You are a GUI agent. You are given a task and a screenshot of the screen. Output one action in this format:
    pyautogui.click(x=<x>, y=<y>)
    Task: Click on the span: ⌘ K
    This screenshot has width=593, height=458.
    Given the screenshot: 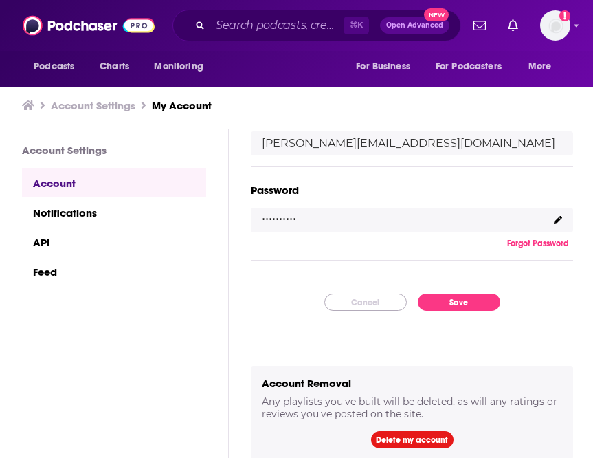 What is the action you would take?
    pyautogui.click(x=356, y=25)
    